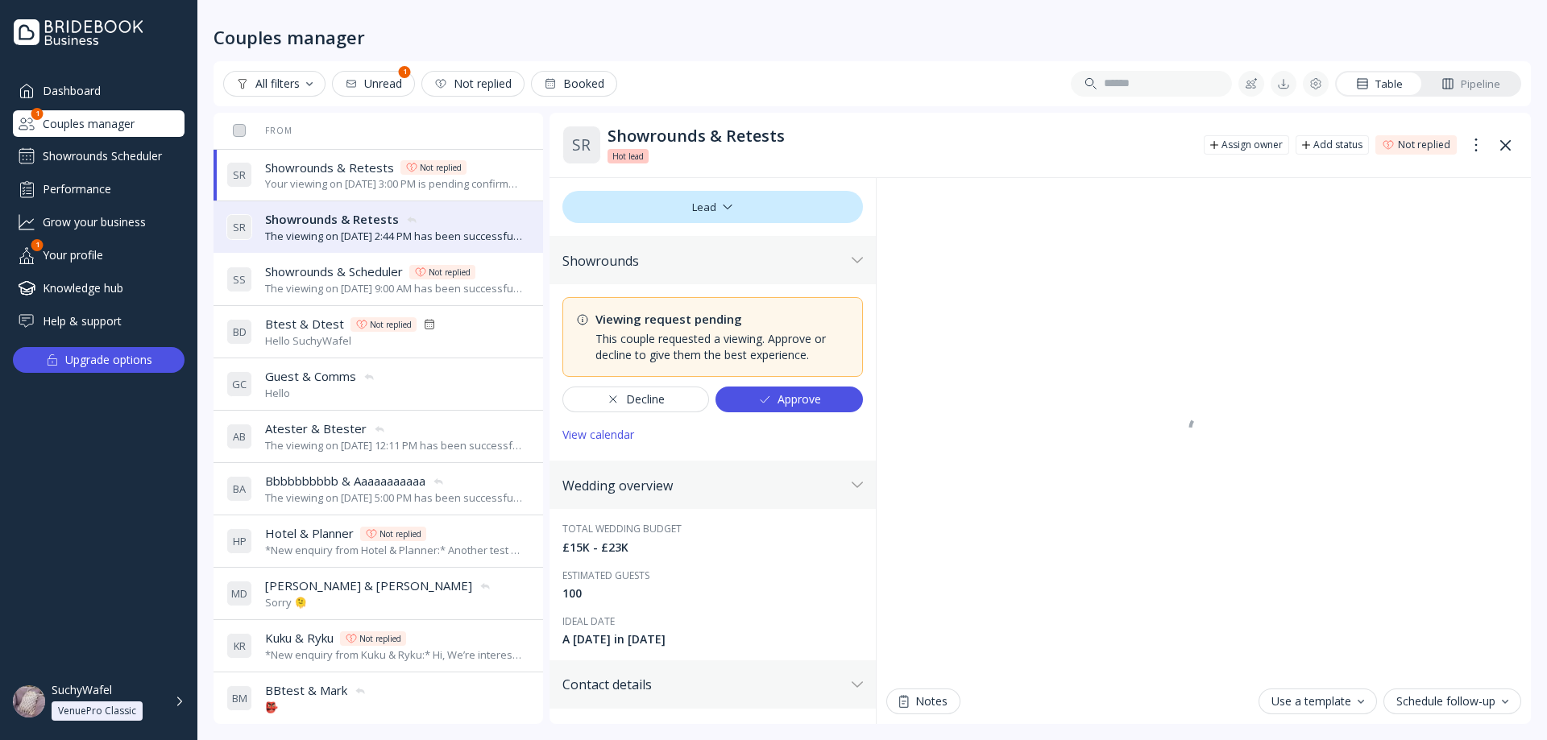  What do you see at coordinates (98, 90) in the screenshot?
I see `div: Dashboard` at bounding box center [98, 90].